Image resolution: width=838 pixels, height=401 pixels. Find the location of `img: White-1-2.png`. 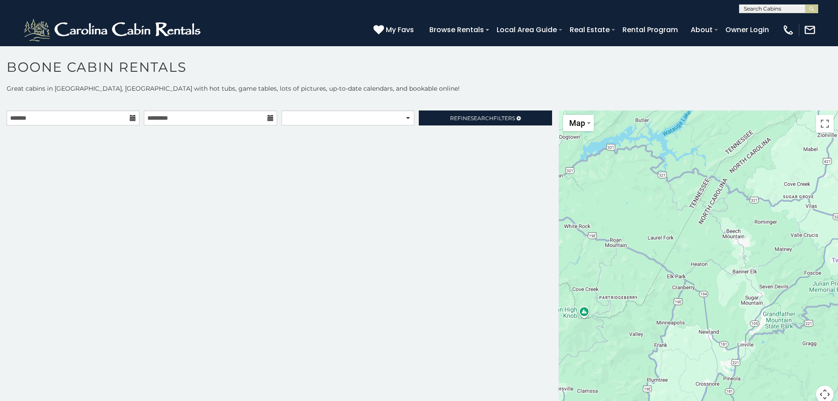

img: White-1-2.png is located at coordinates (113, 30).